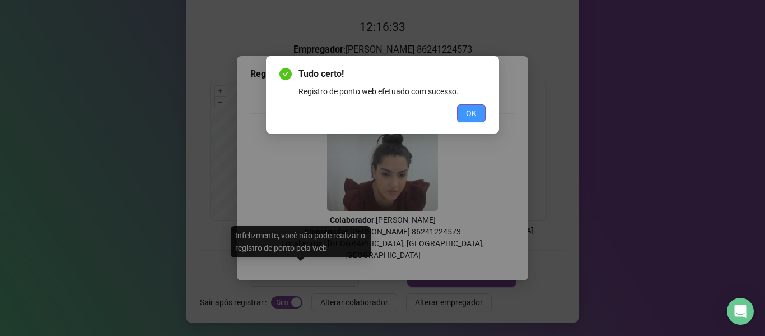 The height and width of the screenshot is (336, 765). Describe the element at coordinates (740, 311) in the screenshot. I see `div: Open Intercom Messenger` at that location.